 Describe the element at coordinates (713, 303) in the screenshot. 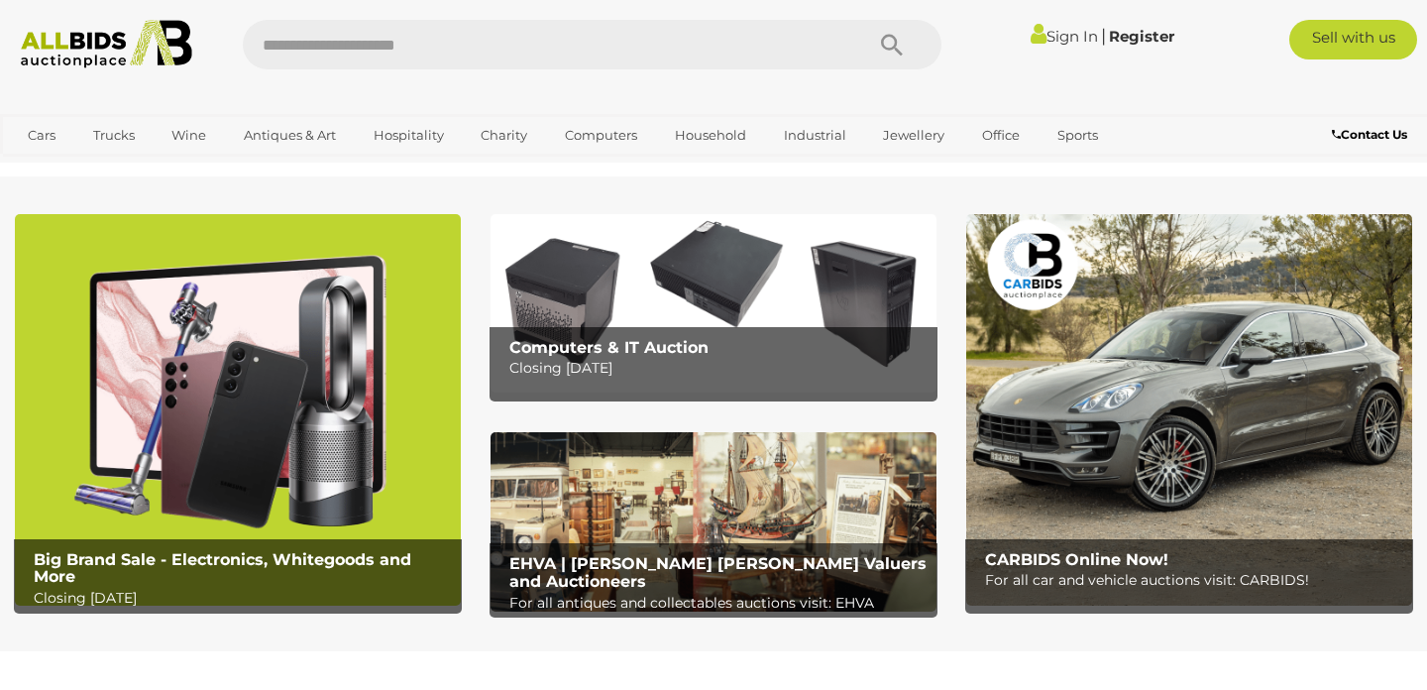

I see `img: Computers & IT Auction` at that location.